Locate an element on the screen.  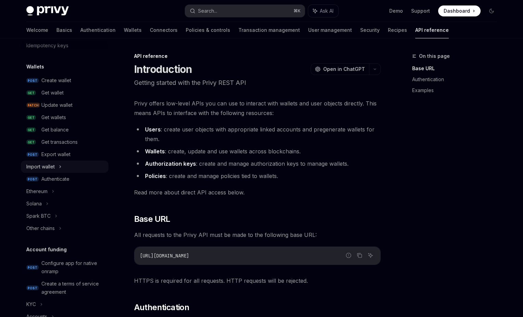
a: API reference is located at coordinates (432, 30).